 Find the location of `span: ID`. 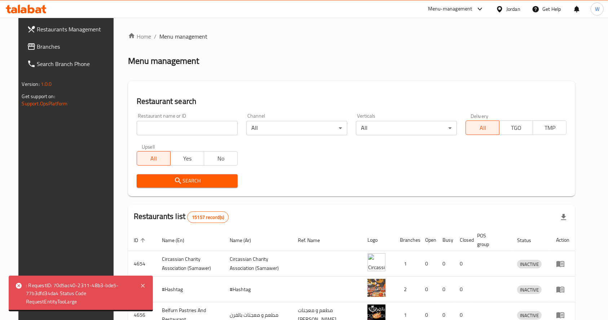

span: ID is located at coordinates (141, 240).